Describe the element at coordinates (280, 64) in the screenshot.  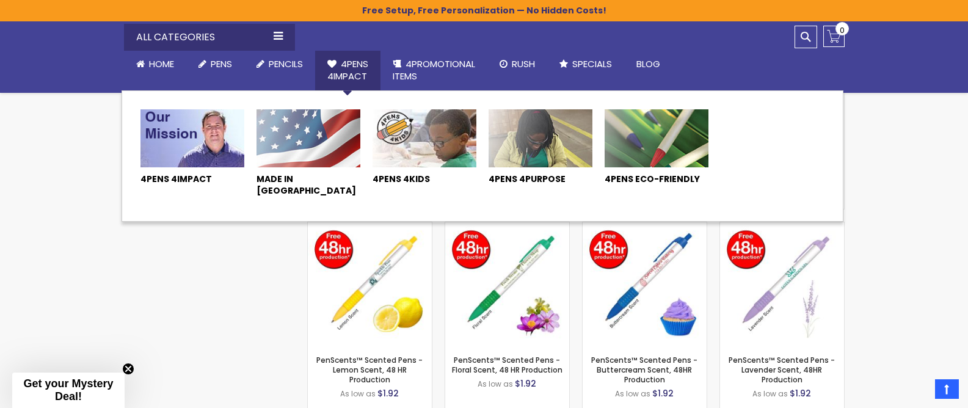
I see `a: Pencils` at that location.